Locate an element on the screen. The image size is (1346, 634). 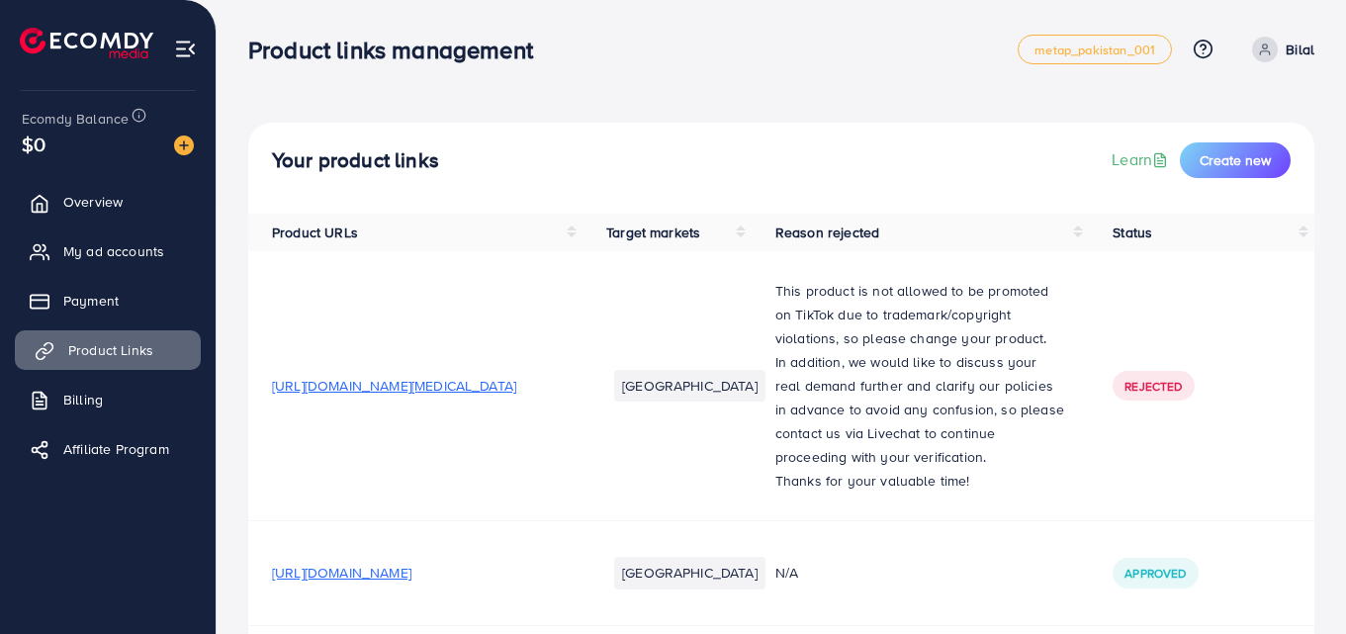
p: This product is not allowed to be promoted on TikTok due to trademark/copyright violations, so pl... is located at coordinates (921, 314).